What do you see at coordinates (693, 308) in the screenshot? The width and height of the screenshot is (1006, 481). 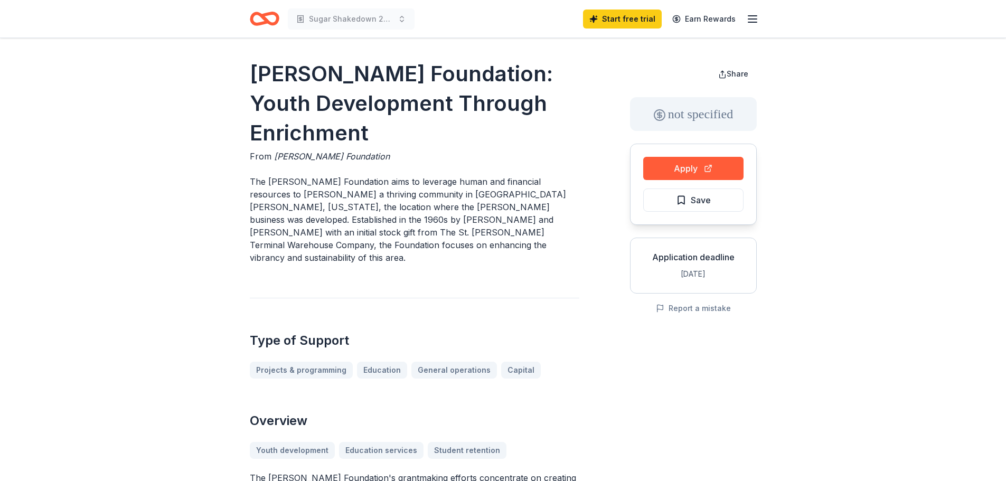 I see `button: Report a mistake` at bounding box center [693, 308].